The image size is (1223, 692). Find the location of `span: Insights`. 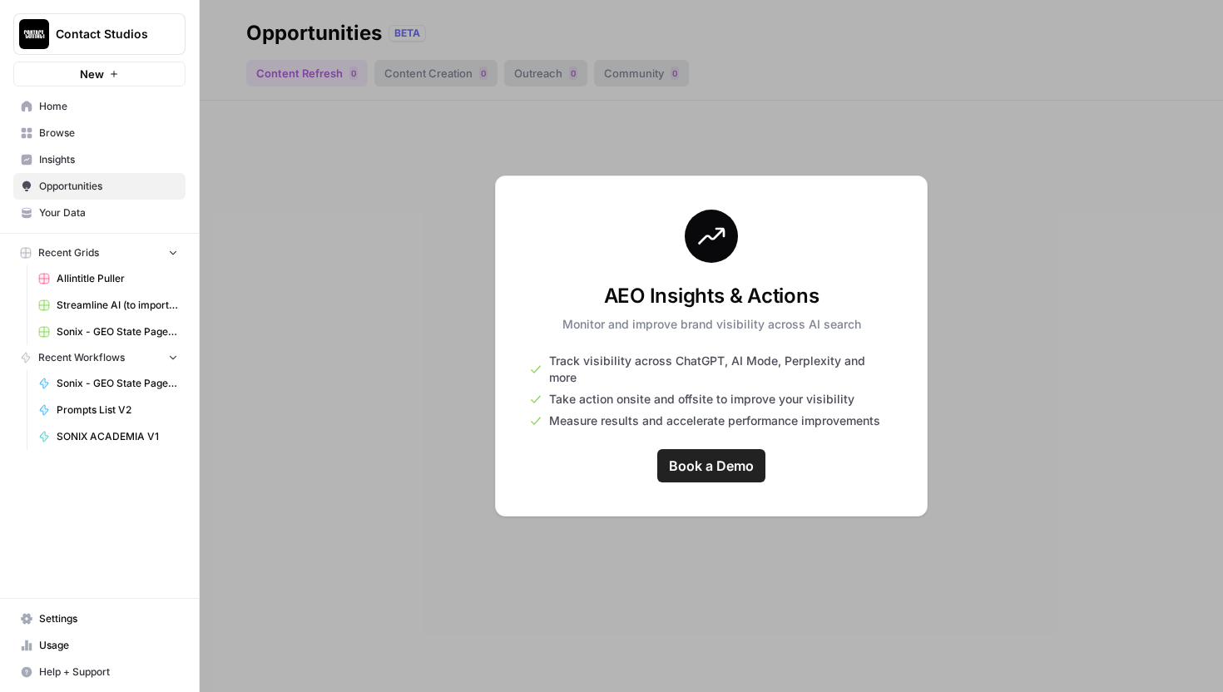

span: Insights is located at coordinates (108, 160).